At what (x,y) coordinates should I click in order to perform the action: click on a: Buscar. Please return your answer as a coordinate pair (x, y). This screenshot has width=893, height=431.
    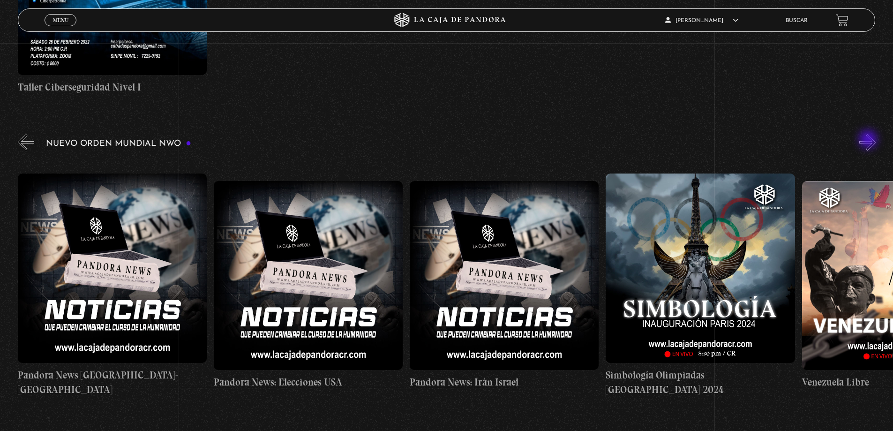
    Looking at the image, I should click on (796, 21).